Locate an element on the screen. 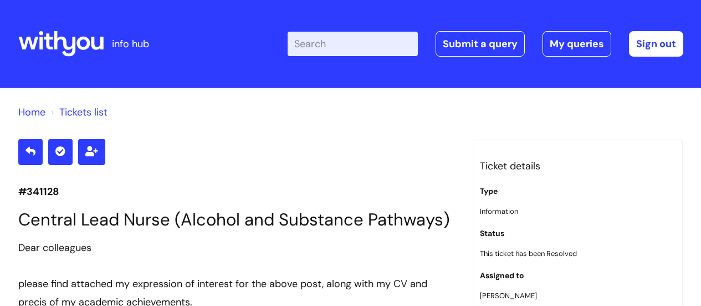  a: Sign out is located at coordinates (657, 44).